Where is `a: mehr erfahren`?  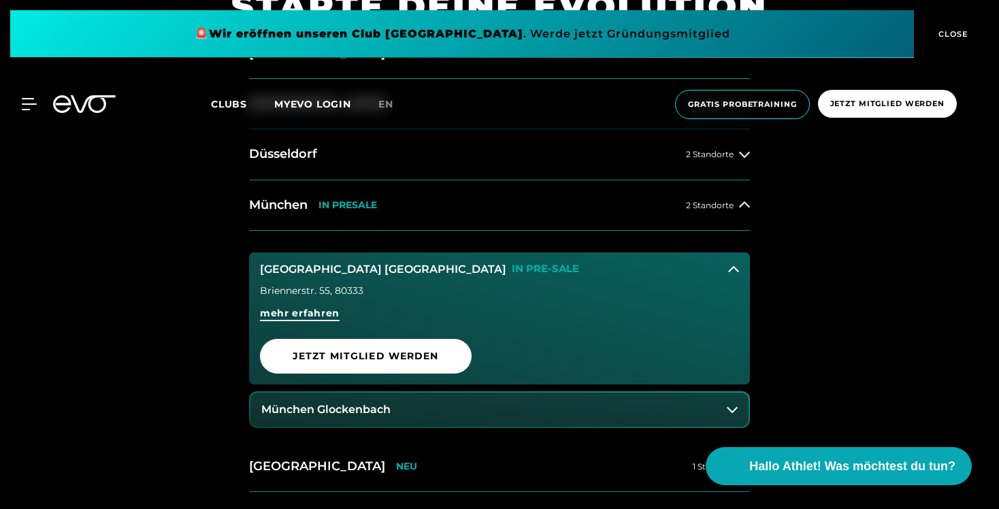
a: mehr erfahren is located at coordinates (500, 319).